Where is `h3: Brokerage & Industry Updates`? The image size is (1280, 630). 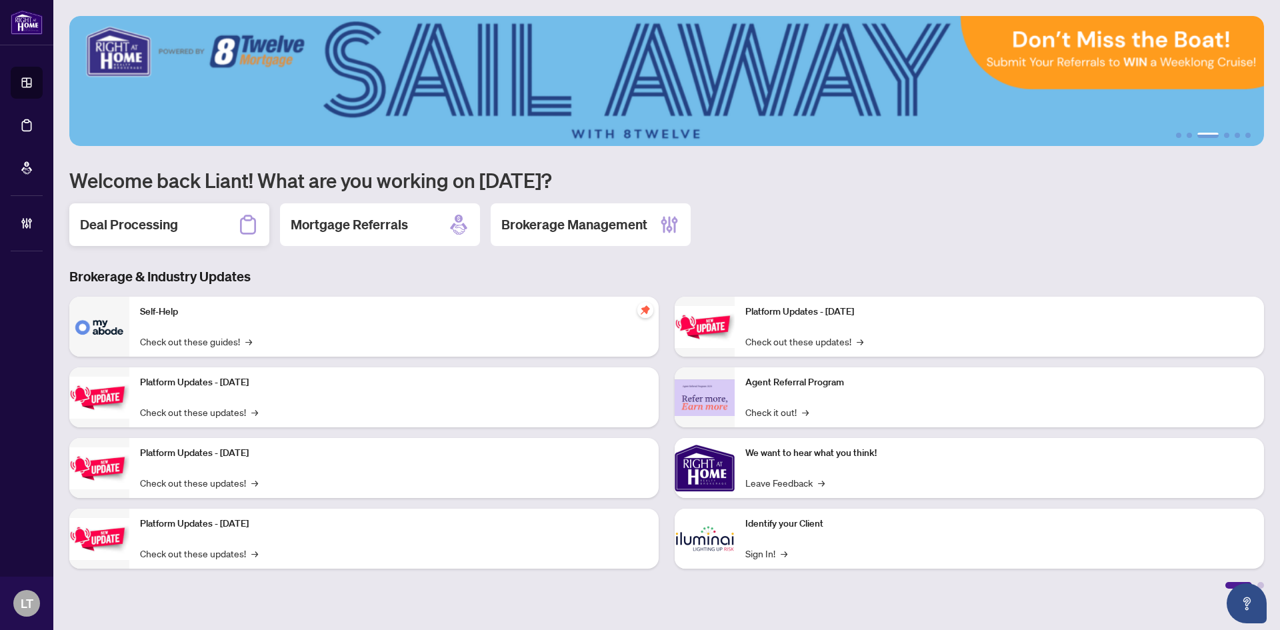 h3: Brokerage & Industry Updates is located at coordinates (667, 277).